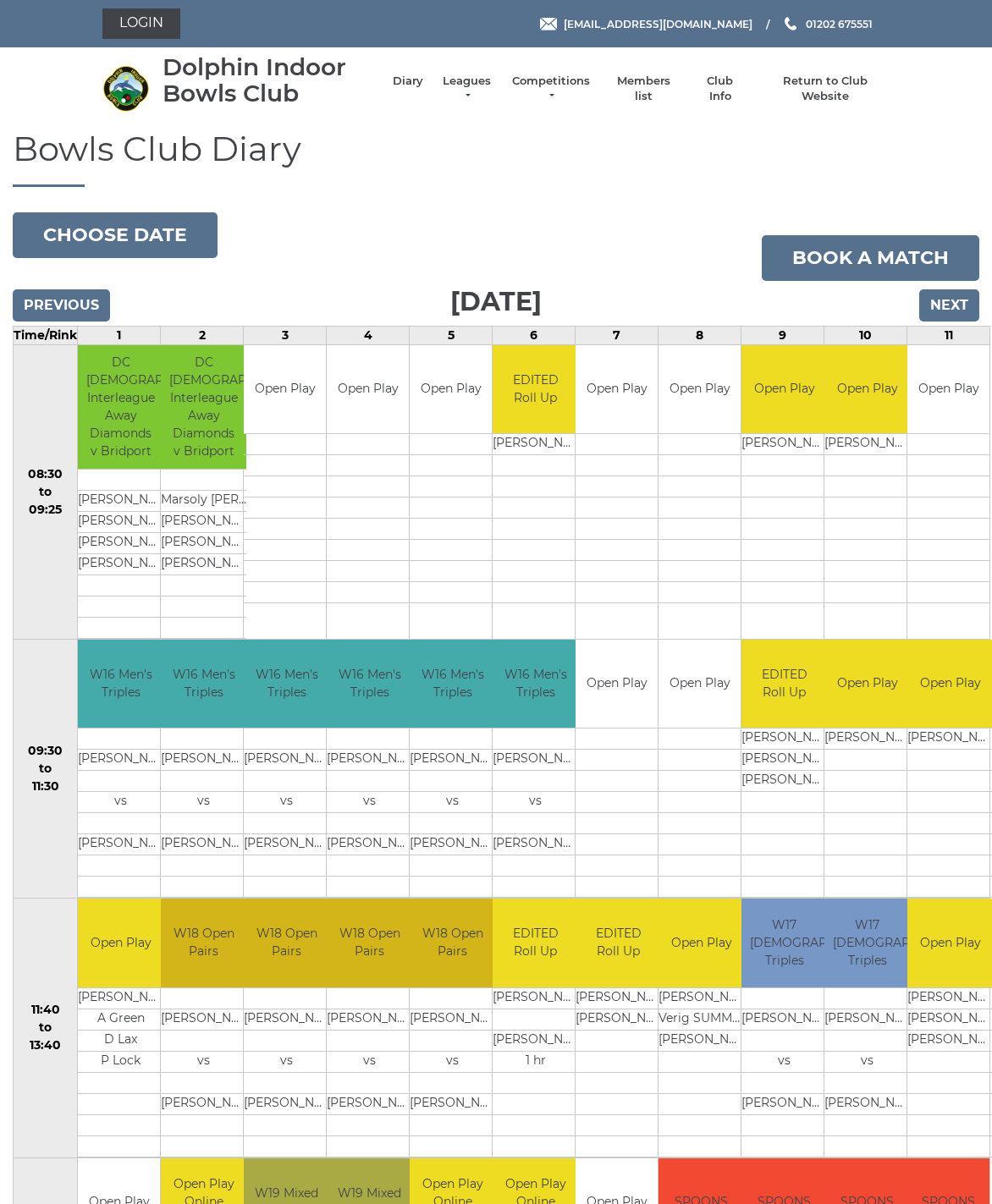  I want to click on td: 1, so click(119, 335).